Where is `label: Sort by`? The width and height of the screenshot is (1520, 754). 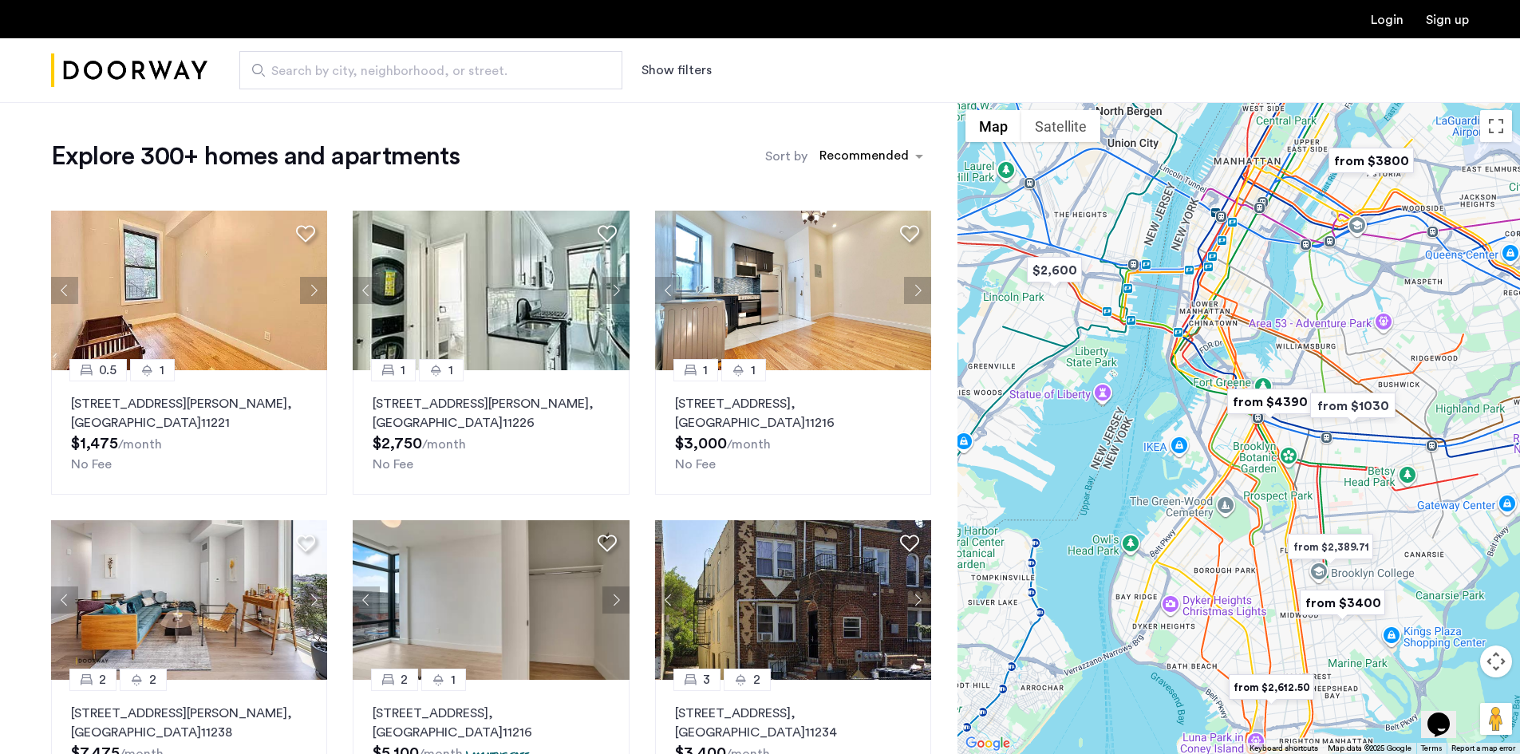
label: Sort by is located at coordinates (786, 156).